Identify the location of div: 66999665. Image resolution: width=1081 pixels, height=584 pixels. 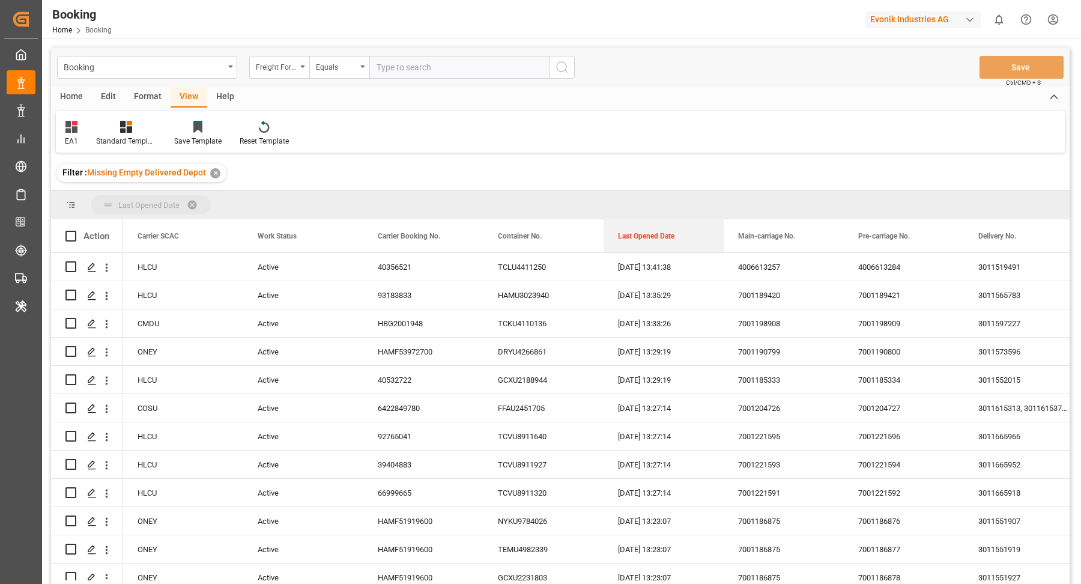
(423, 492).